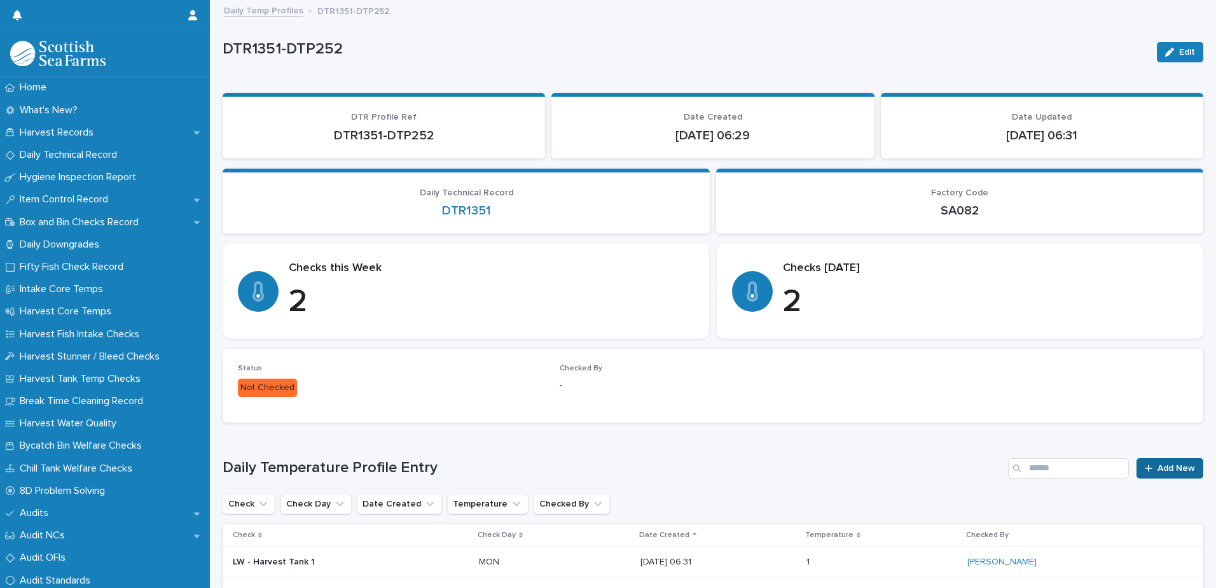 This screenshot has height=588, width=1216. What do you see at coordinates (45, 535) in the screenshot?
I see `p: Audit NCs` at bounding box center [45, 535].